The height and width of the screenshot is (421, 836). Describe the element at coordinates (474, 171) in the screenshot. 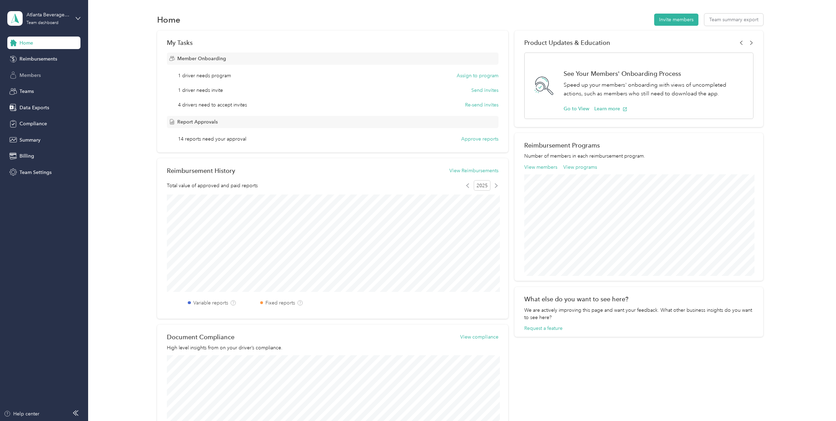

I see `button: View Reimbursements` at that location.